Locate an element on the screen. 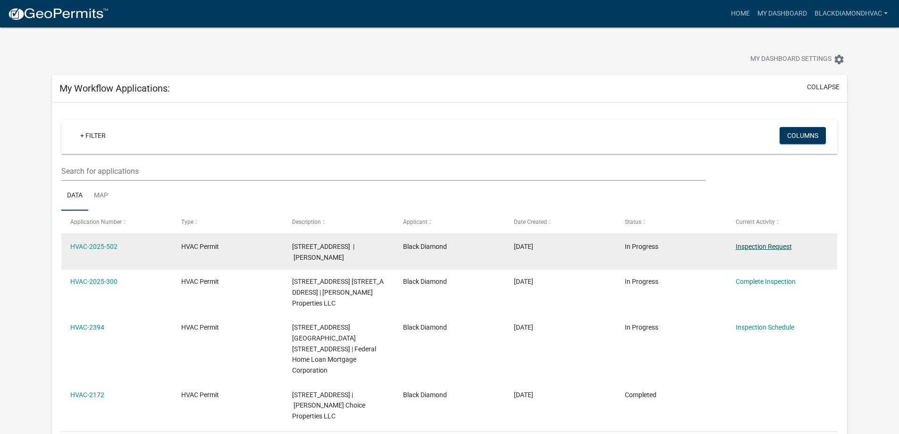  datatable-header-cell: Type is located at coordinates (227, 222).